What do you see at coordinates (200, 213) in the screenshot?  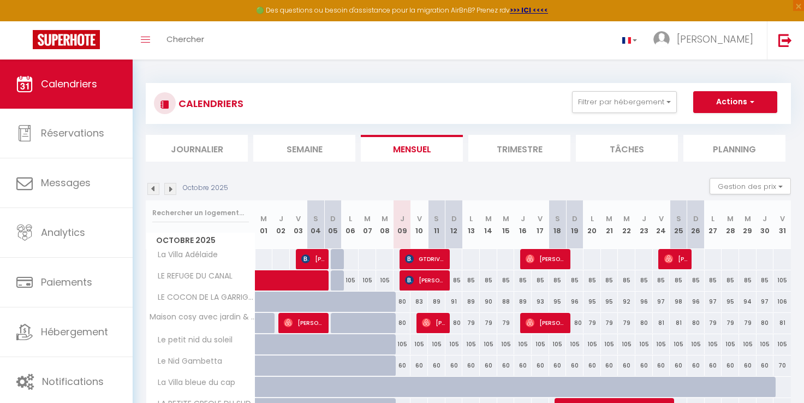 I see `input: Rechercher un logement...` at bounding box center [200, 213].